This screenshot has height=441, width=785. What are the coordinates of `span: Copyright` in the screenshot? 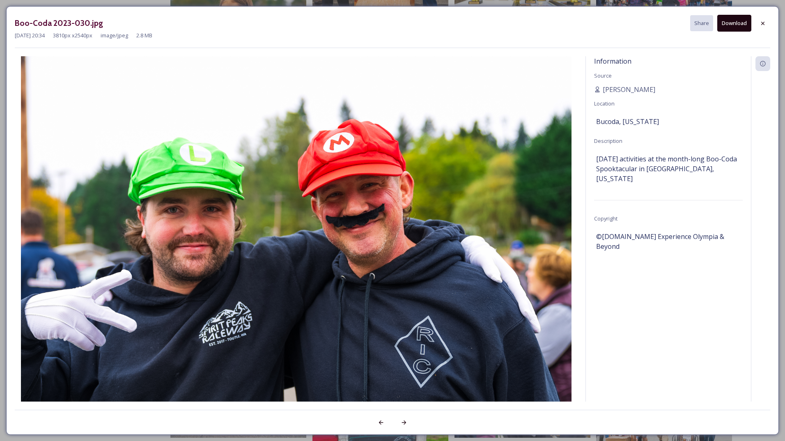 It's located at (606, 219).